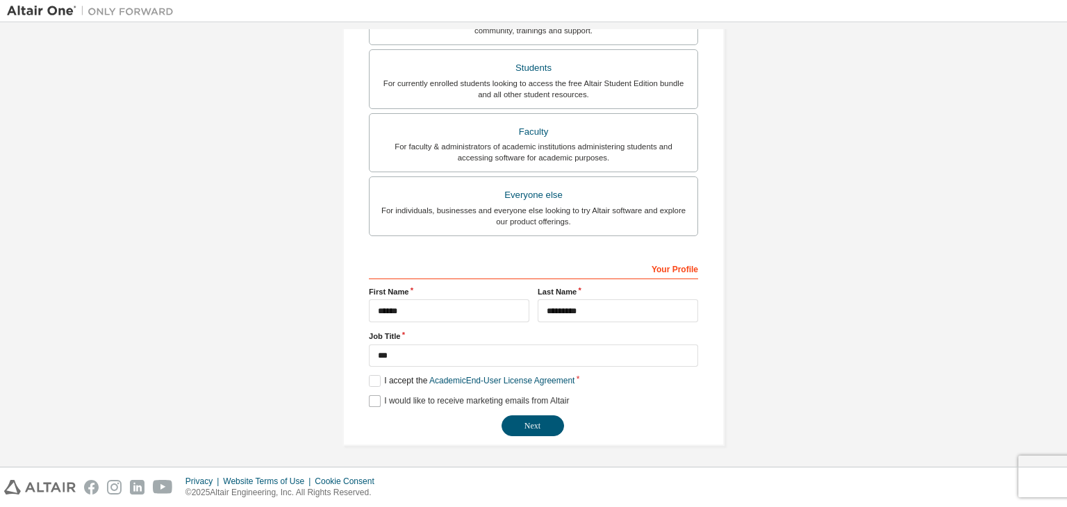  What do you see at coordinates (449, 292) in the screenshot?
I see `label: First Name` at bounding box center [449, 292].